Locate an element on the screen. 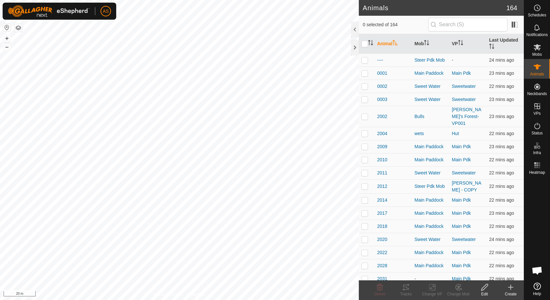 The image size is (550, 300). div: Edit is located at coordinates (485, 294).